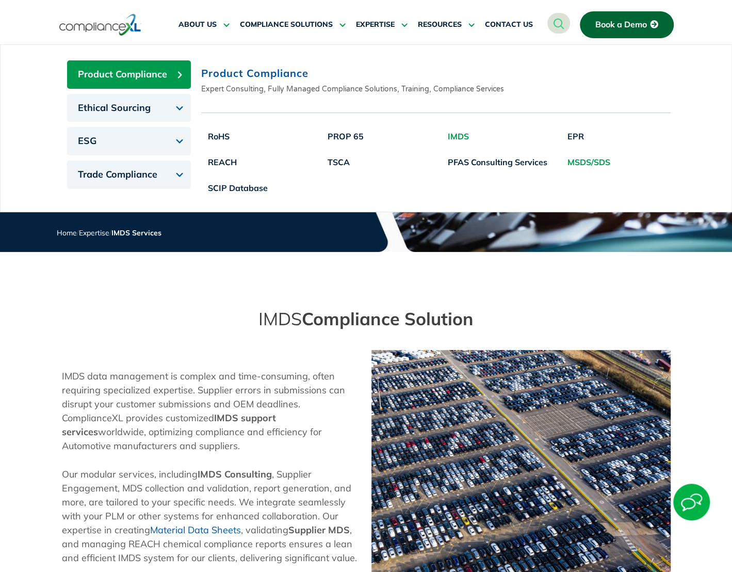 This screenshot has height=572, width=732. Describe the element at coordinates (436, 89) in the screenshot. I see `p: Expert Consulting, Fully Managed Compliance Solutions, Training, Compliance Services` at that location.